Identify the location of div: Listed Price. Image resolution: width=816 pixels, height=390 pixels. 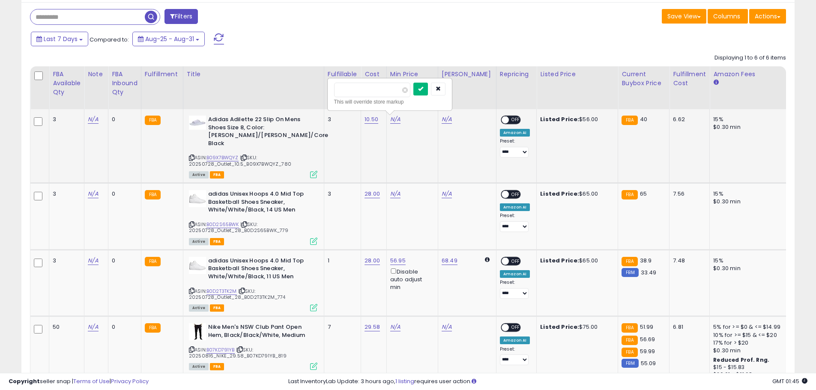
(577, 74).